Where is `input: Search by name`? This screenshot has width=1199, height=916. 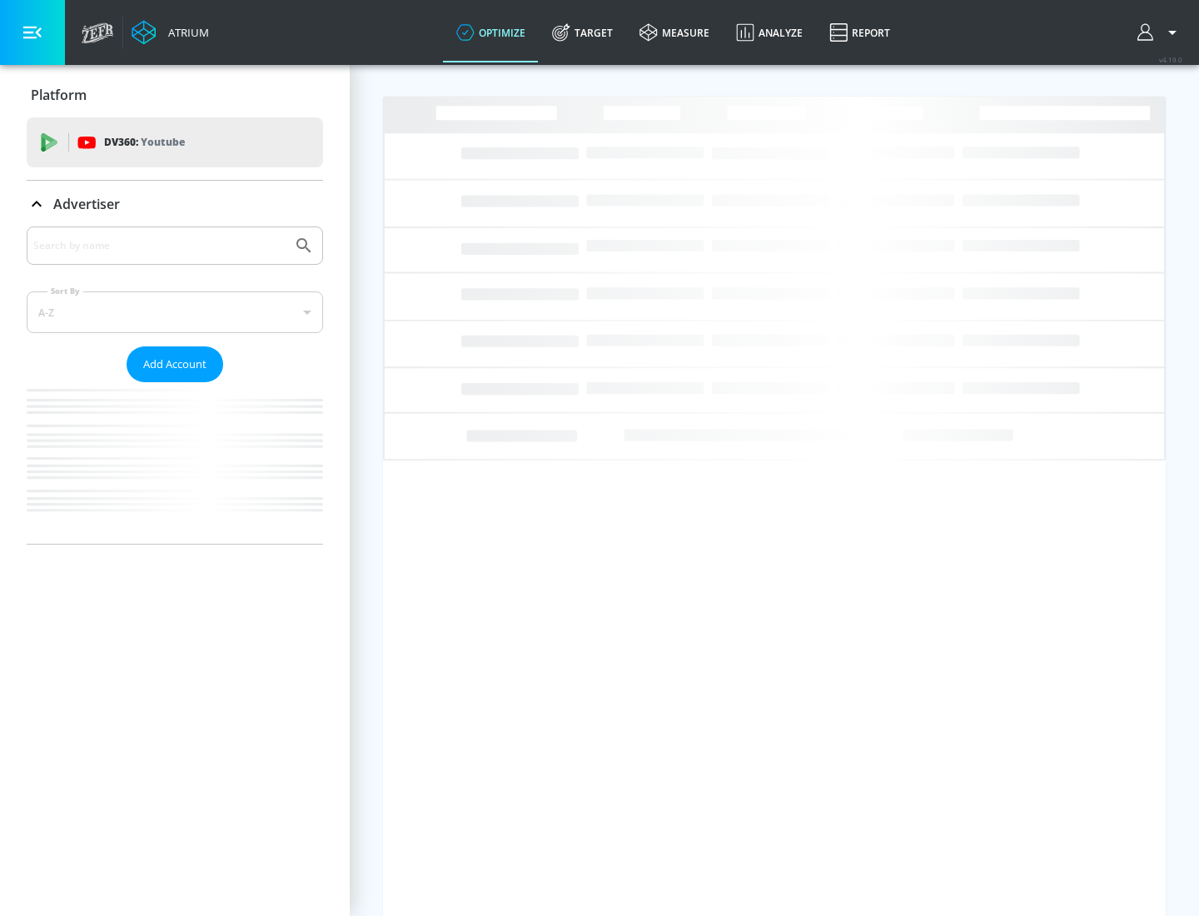 input: Search by name is located at coordinates (159, 246).